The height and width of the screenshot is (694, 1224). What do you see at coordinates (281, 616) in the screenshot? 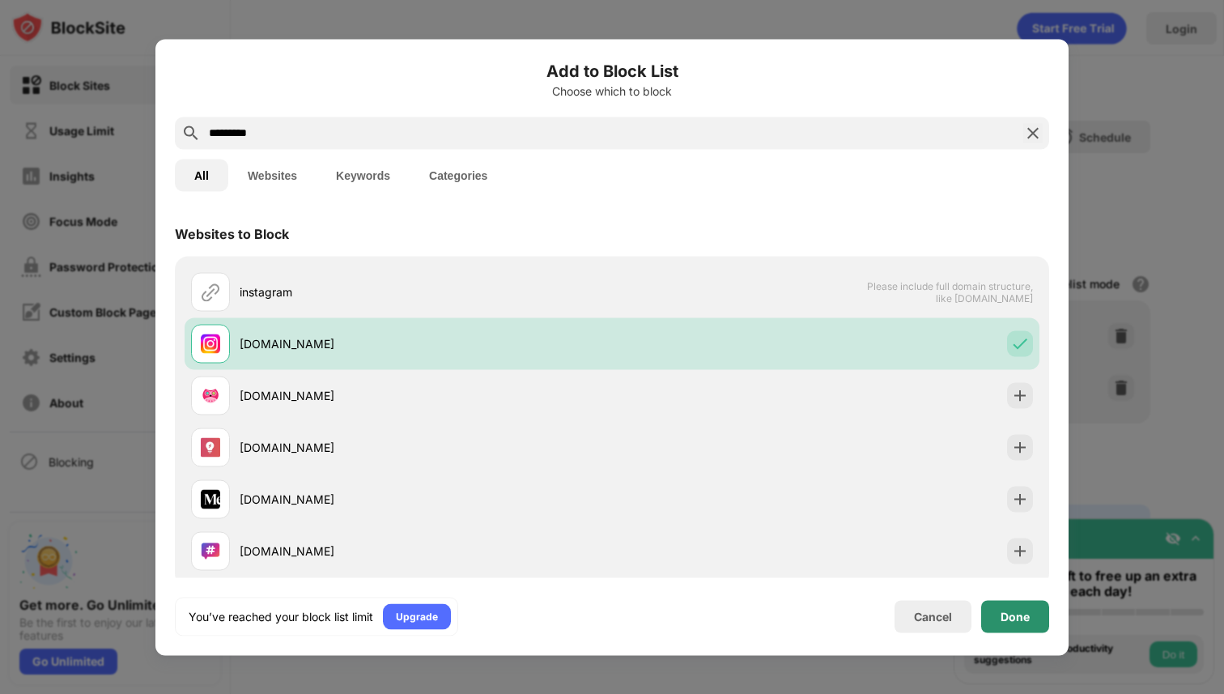
I see `div: You’ve reached your block list limit` at bounding box center [281, 616].